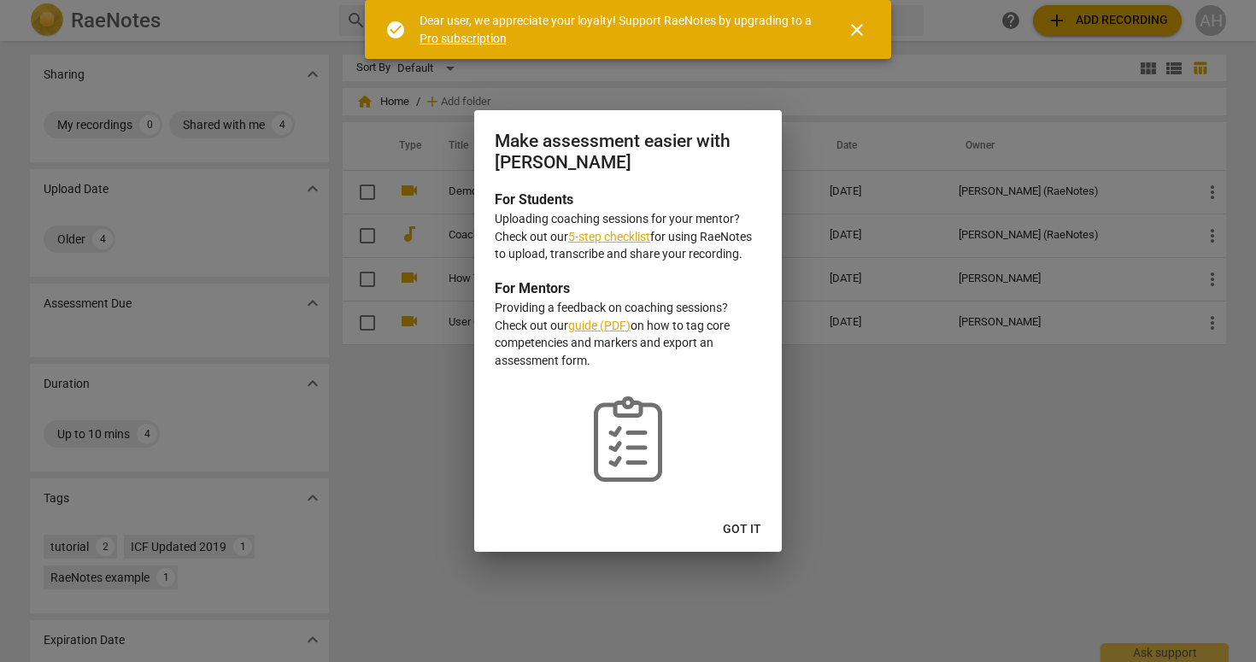 This screenshot has width=1256, height=662. Describe the element at coordinates (532, 288) in the screenshot. I see `b: For Mentors` at that location.